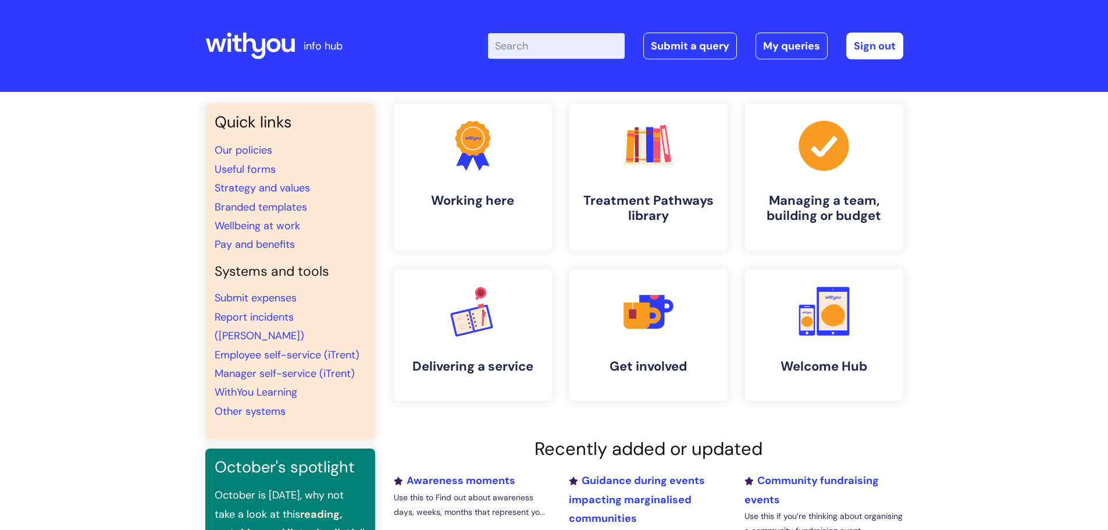  Describe the element at coordinates (824, 335) in the screenshot. I see `a: Welcome Hub` at that location.